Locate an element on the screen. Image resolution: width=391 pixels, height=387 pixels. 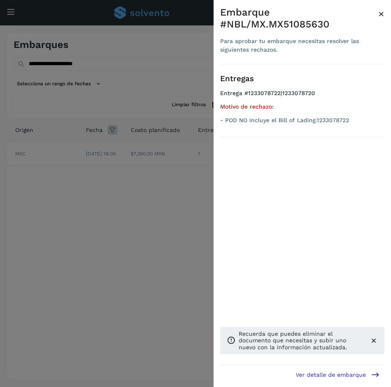
button: Ver detalle de embarque is located at coordinates (337, 375).